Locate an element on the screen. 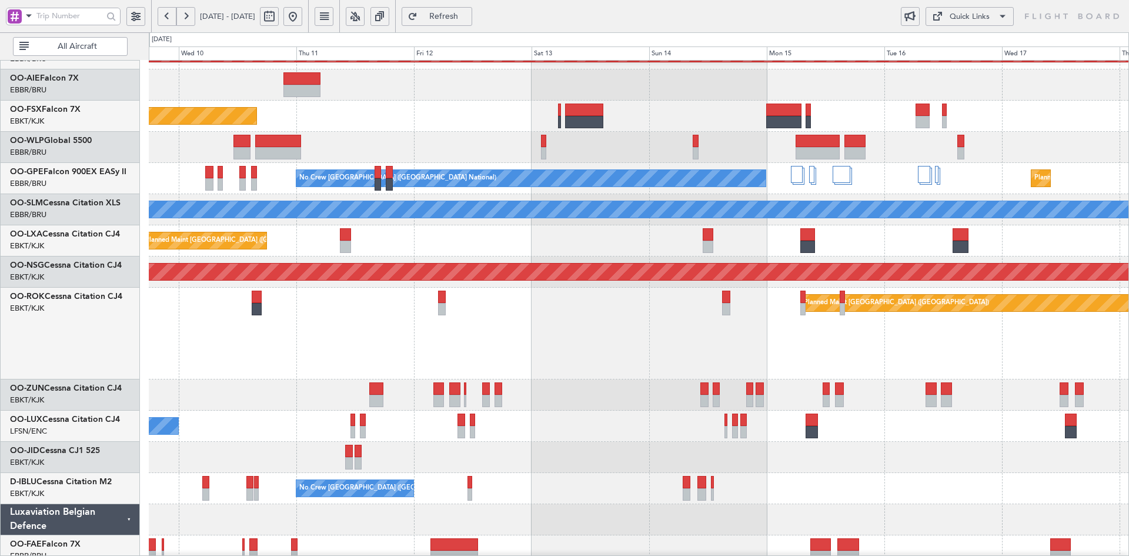 Image resolution: width=1129 pixels, height=556 pixels. a: OO-NSGCessna Citation CJ4 is located at coordinates (66, 265).